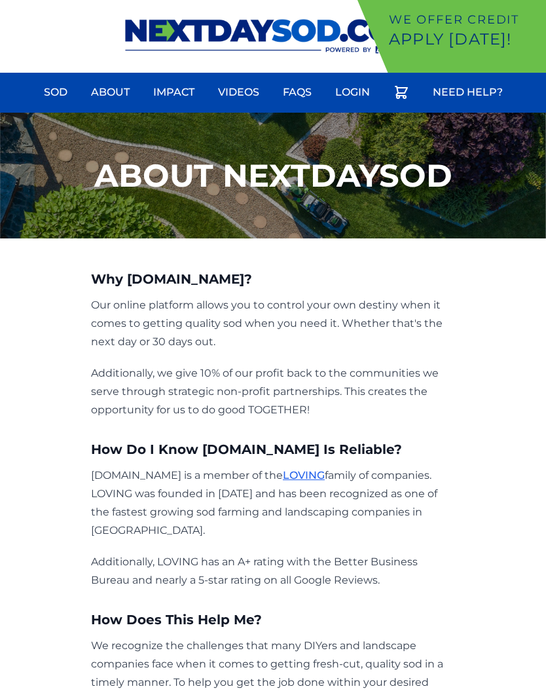 The image size is (546, 695). I want to click on a: Videos, so click(238, 92).